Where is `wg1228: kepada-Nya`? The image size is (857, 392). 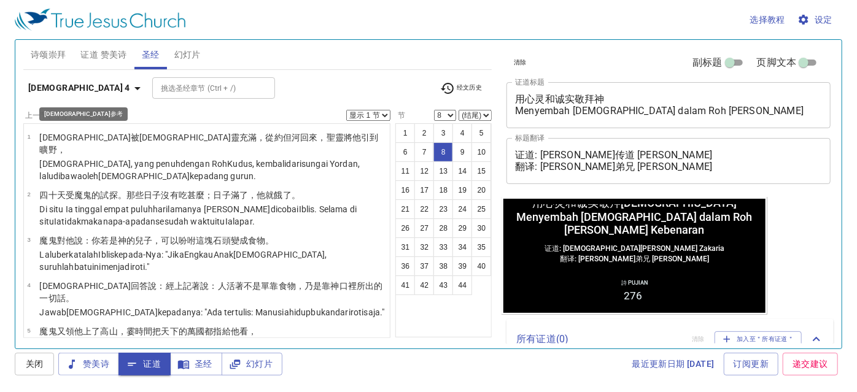 wg1228: kepada-Nya is located at coordinates (183, 261).